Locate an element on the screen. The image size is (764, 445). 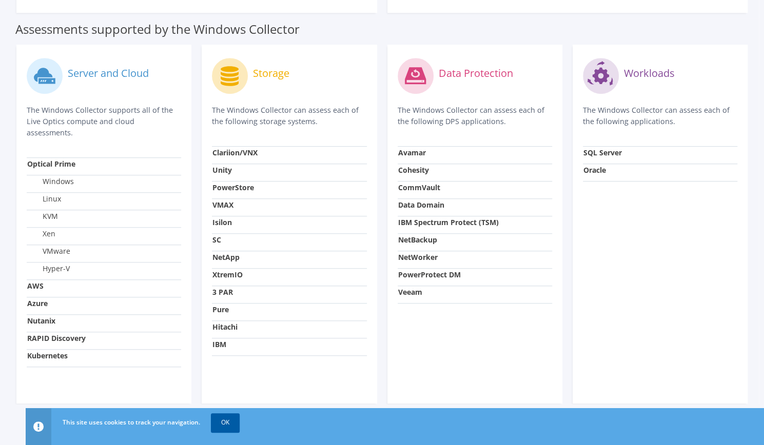
strong: Kubernetes is located at coordinates (47, 355).